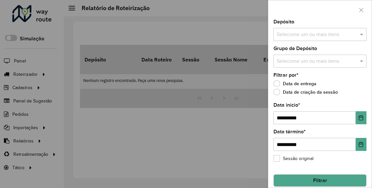 This screenshot has width=372, height=188. Describe the element at coordinates (294, 158) in the screenshot. I see `label: Sessão original` at that location.